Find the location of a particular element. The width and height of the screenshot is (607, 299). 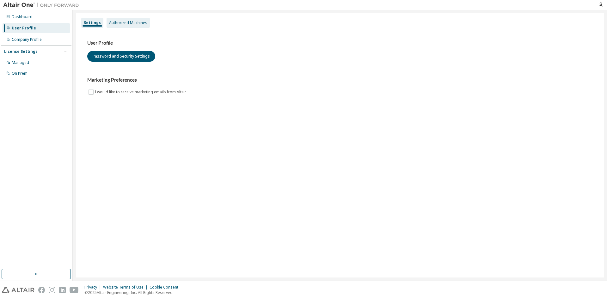

img: altair_logo.svg is located at coordinates (18, 290).